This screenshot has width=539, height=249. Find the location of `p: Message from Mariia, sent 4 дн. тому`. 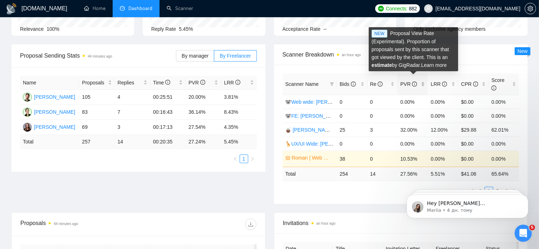

p: Message from Mariia, sent 4 дн. тому is located at coordinates (77, 31).